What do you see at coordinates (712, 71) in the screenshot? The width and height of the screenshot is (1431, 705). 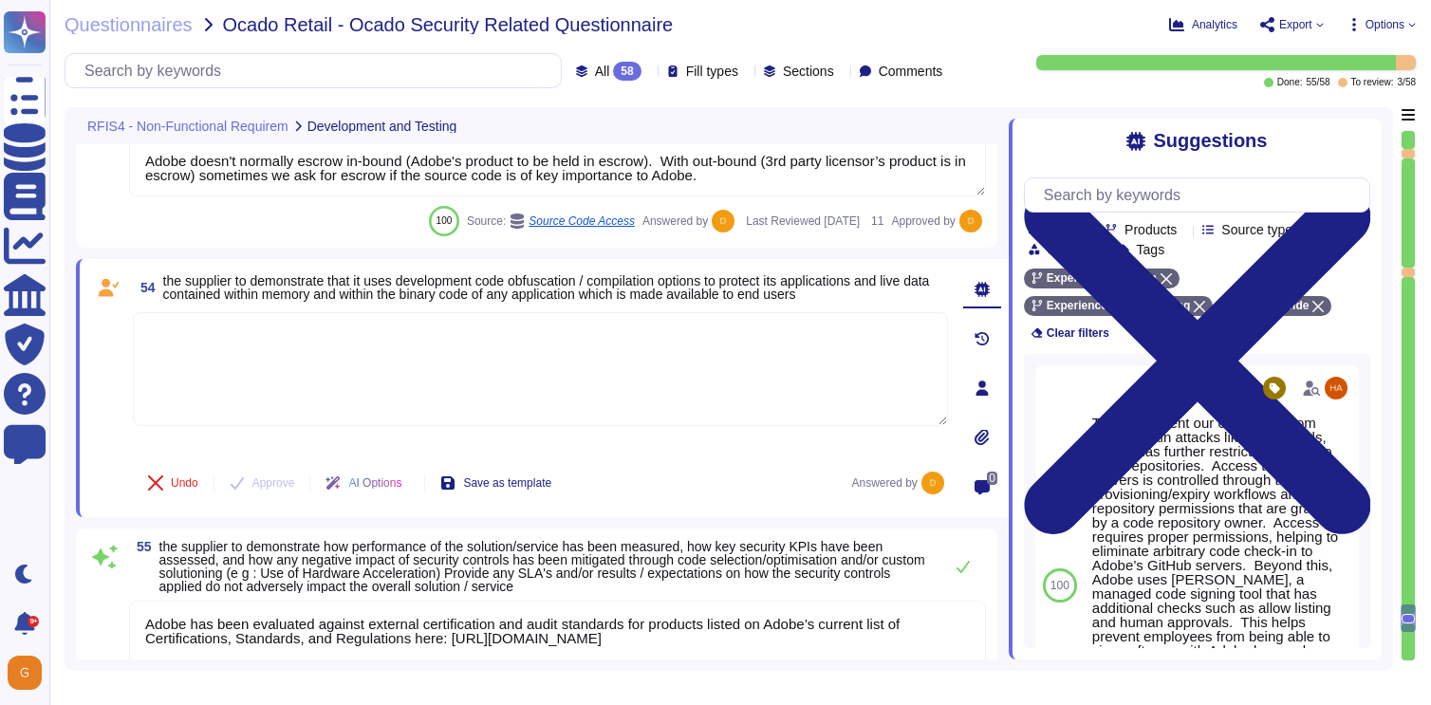 I see `span: Fill types` at bounding box center [712, 71].